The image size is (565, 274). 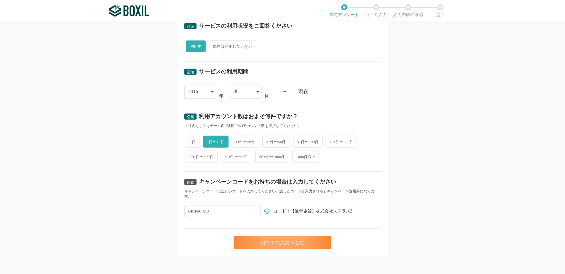 What do you see at coordinates (193, 142) in the screenshot?
I see `span: 1件` at bounding box center [193, 142].